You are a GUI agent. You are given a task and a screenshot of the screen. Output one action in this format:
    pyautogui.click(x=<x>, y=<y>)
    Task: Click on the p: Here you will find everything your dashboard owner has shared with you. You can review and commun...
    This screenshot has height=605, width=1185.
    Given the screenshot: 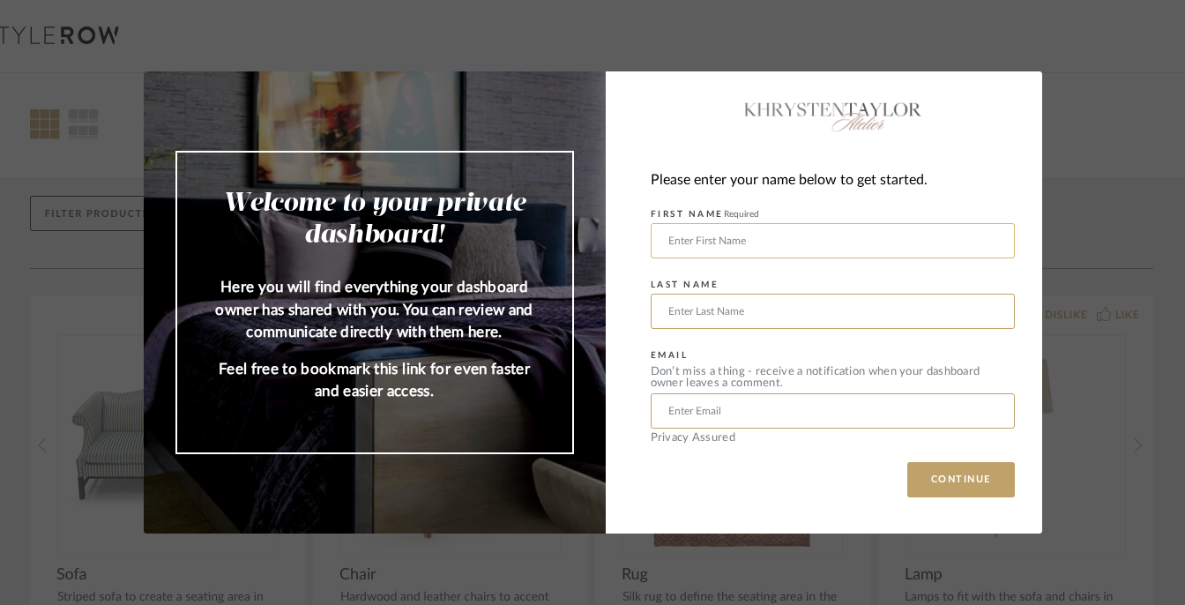 What is the action you would take?
    pyautogui.click(x=375, y=310)
    